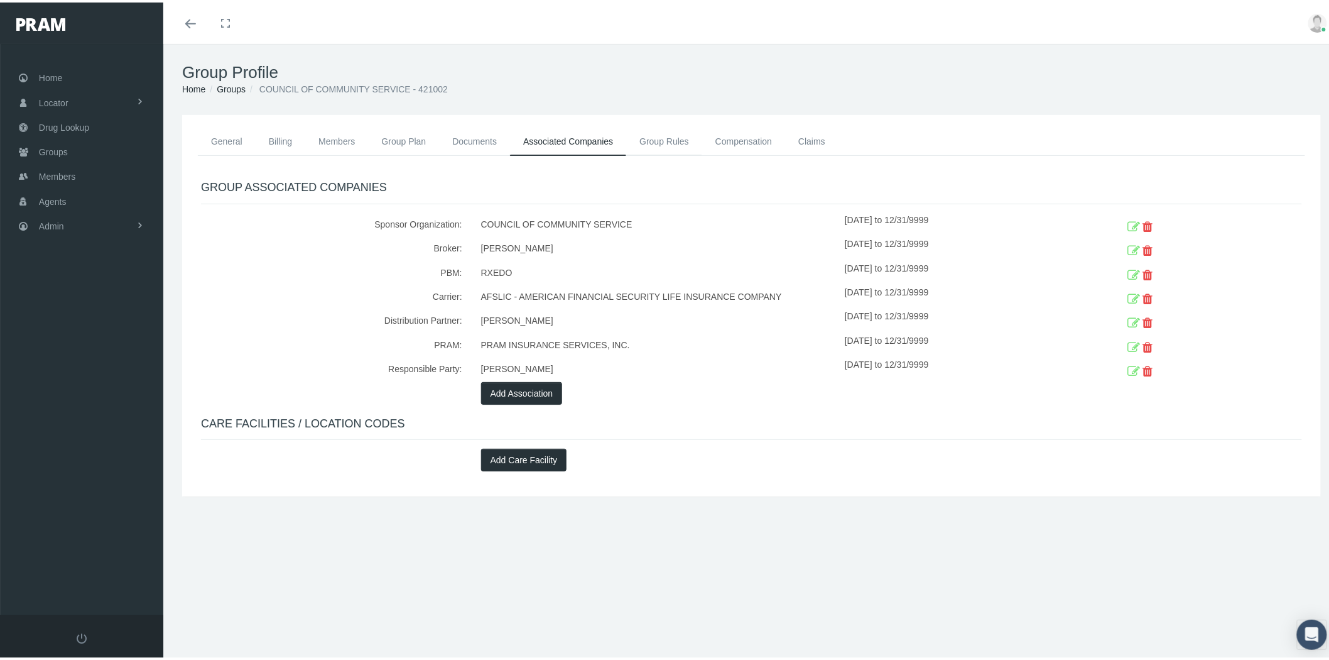  Describe the element at coordinates (332, 318) in the screenshot. I see `div: Distribution Partner:` at that location.